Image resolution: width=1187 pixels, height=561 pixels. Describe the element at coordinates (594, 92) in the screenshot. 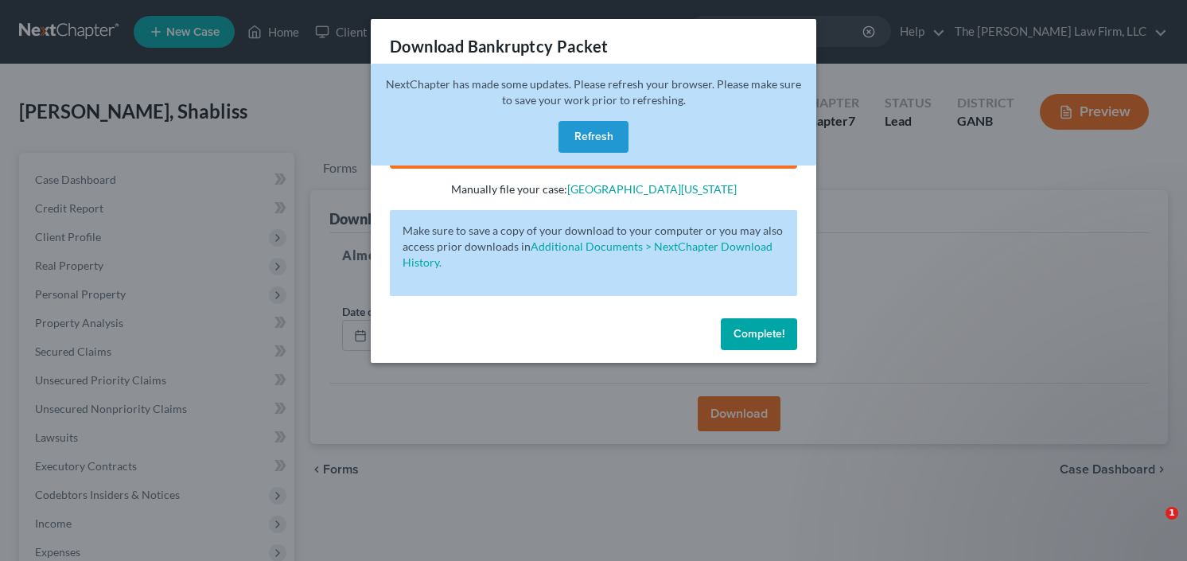

I see `span: NextChapter has made some updates. Please refresh your browser. Please make sure to save your wor...` at that location.